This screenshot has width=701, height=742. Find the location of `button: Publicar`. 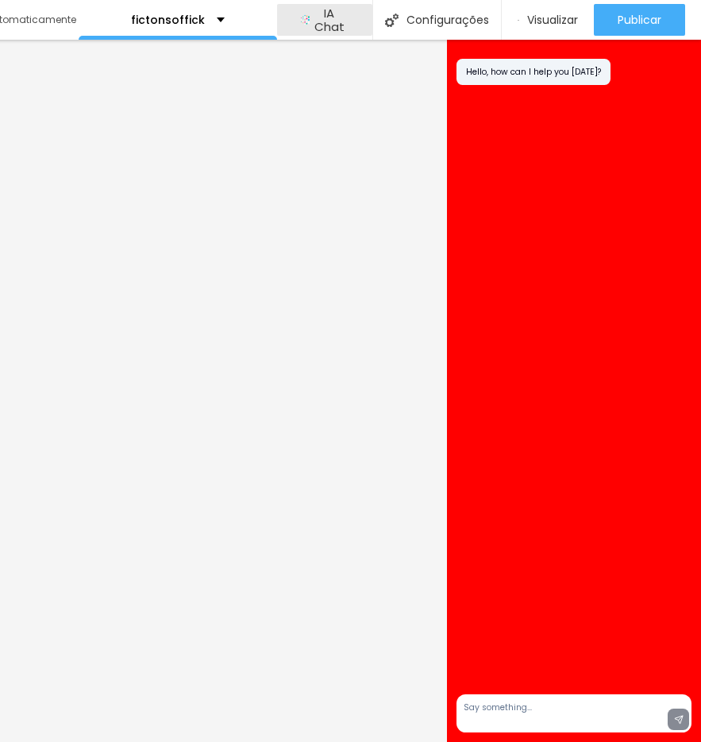

button: Publicar is located at coordinates (639, 20).